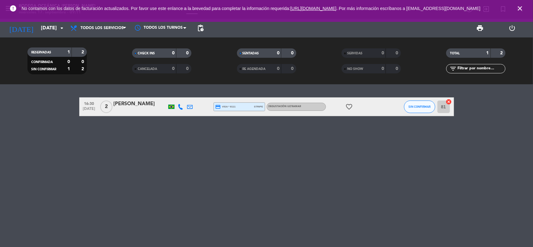 This screenshot has height=247, width=533. Describe the element at coordinates (285, 106) in the screenshot. I see `span: Degustación Ultramar` at that location.